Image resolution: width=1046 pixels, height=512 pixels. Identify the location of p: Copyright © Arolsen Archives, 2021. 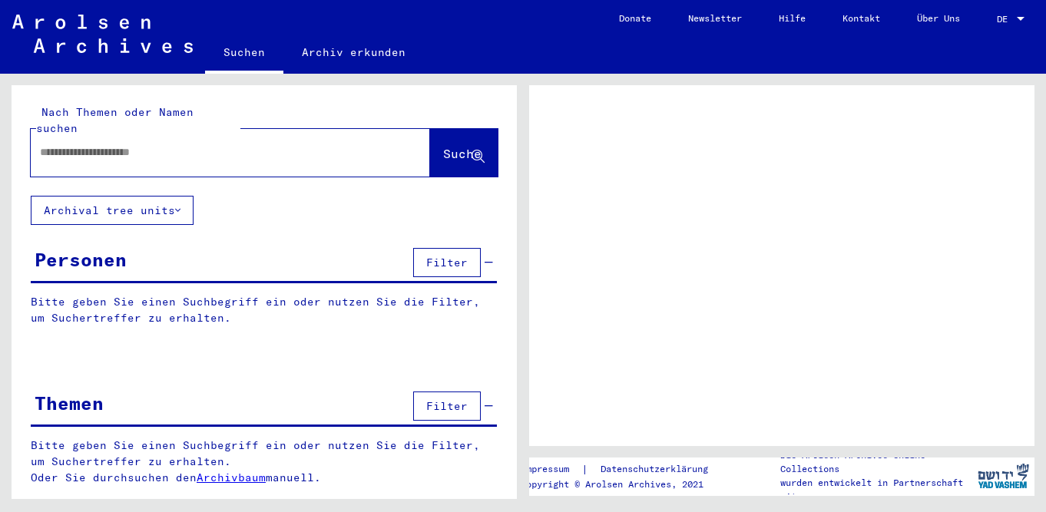
(623, 484).